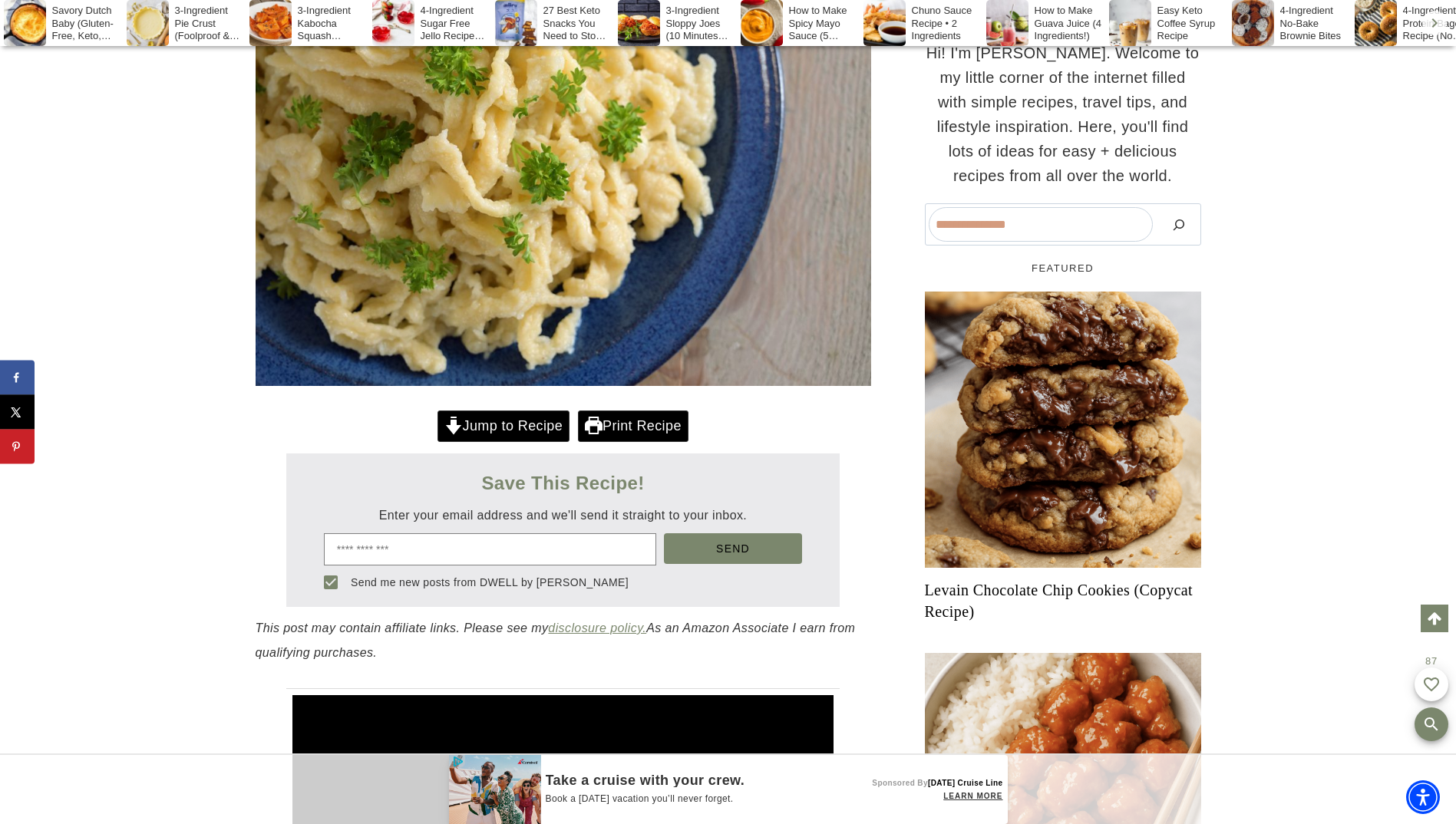  I want to click on h5: FEATURED, so click(1063, 268).